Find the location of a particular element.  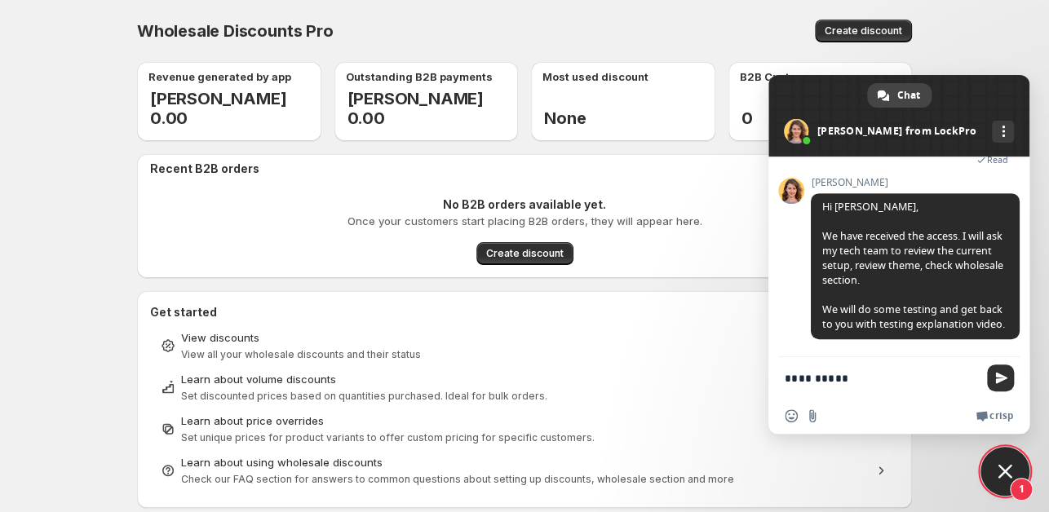

p: Outstanding B2B payments is located at coordinates (419, 77).